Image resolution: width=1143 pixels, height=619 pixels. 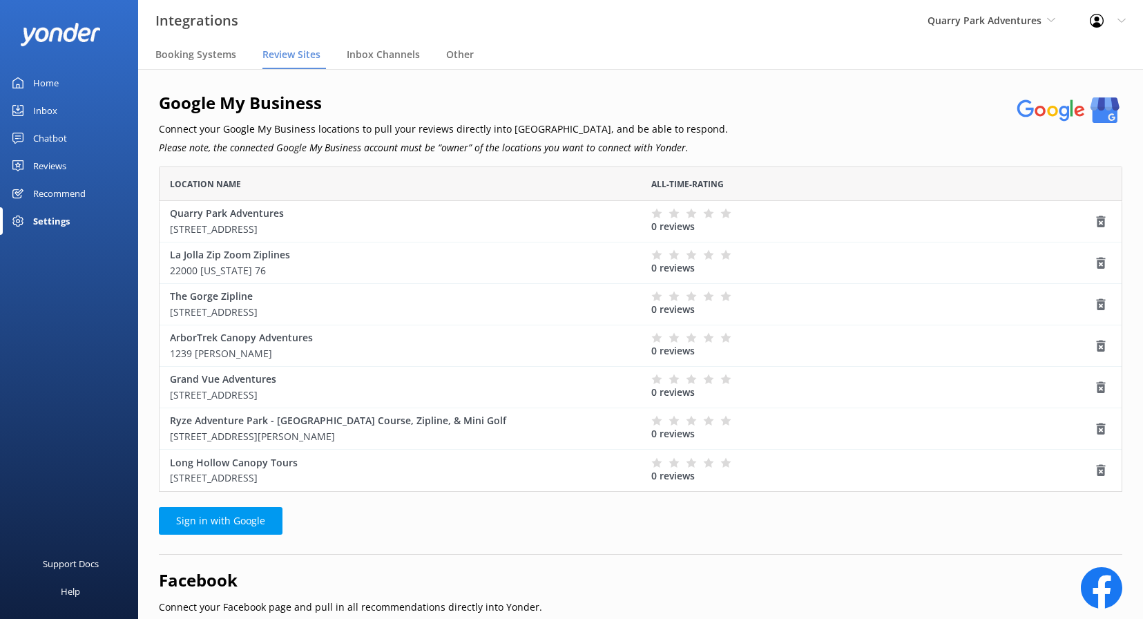 I want to click on i: Please note, the connected Google My Business account must be “owner” of the locations you want t..., so click(x=423, y=147).